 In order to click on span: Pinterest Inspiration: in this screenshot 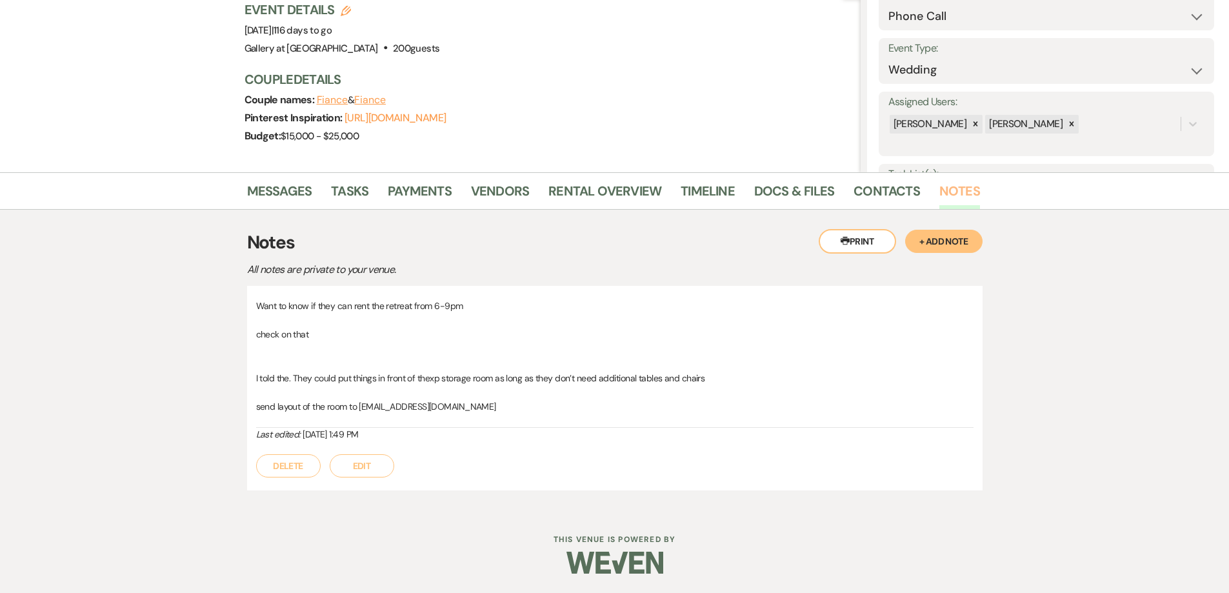, I will do `click(294, 117)`.